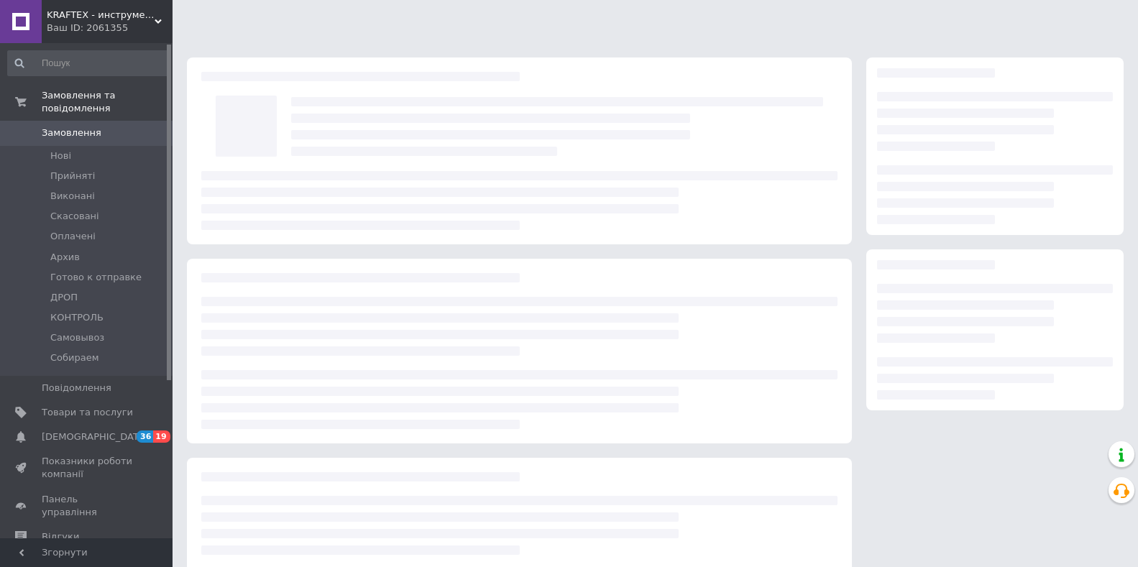 The height and width of the screenshot is (567, 1138). What do you see at coordinates (77, 338) in the screenshot?
I see `span: Самовывоз` at bounding box center [77, 338].